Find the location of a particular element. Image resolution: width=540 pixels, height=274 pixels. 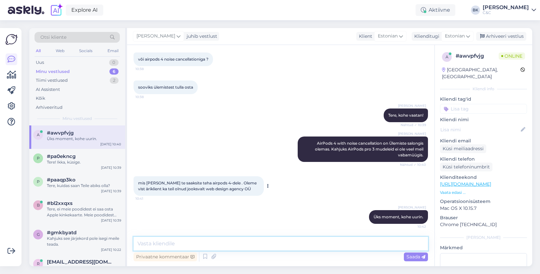

span: Nähtud ✓ 10:40 is located at coordinates (413, 164).